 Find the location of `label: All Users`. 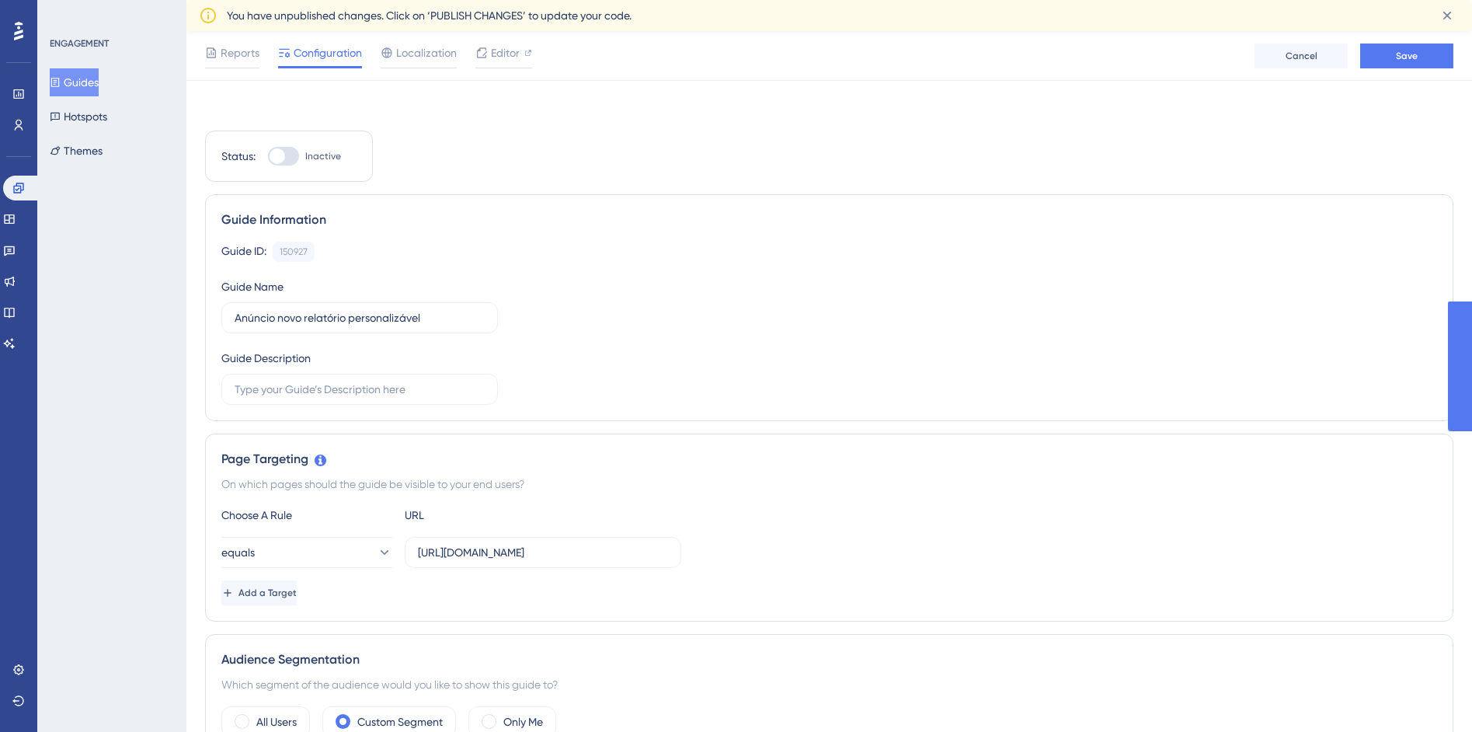

label: All Users is located at coordinates (277, 722).